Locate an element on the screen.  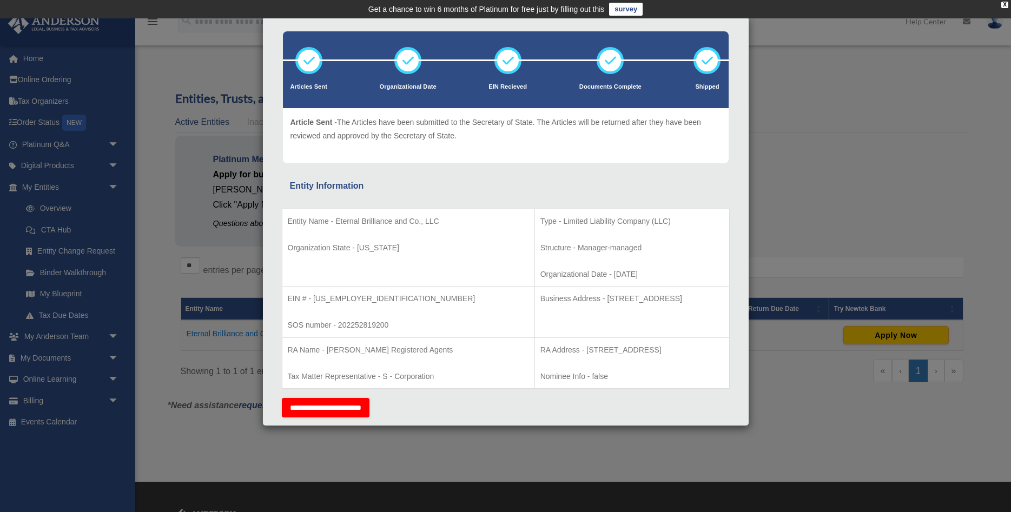
div: Get a chance to win 6 months of Platinum for free just by filling out this is located at coordinates (486, 9).